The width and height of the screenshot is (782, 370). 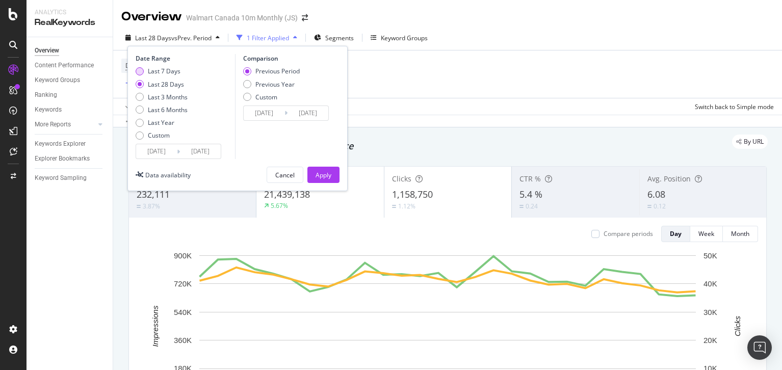 What do you see at coordinates (750, 142) in the screenshot?
I see `div: legacy label` at bounding box center [750, 142].